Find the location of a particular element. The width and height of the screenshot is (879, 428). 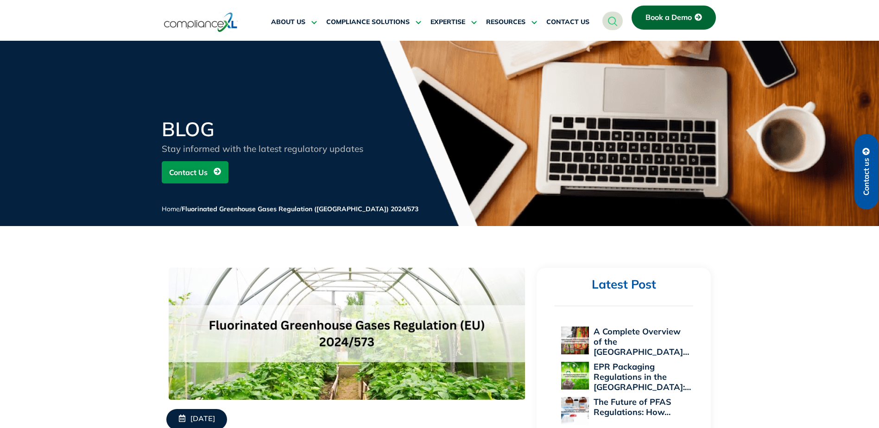

span: CONTACT US is located at coordinates (567, 22).